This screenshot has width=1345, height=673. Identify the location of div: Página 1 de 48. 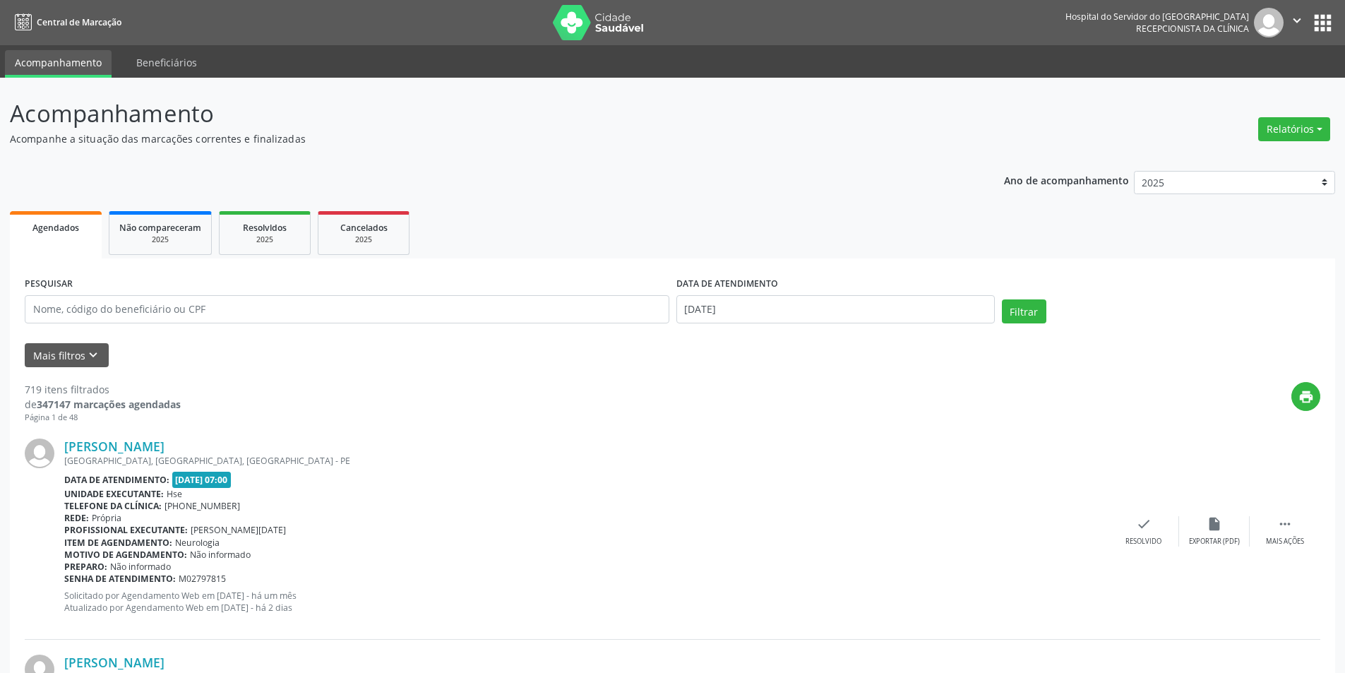
(102, 417).